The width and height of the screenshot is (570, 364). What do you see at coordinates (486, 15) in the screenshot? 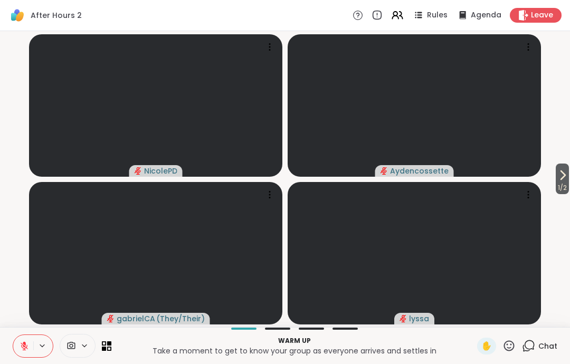
I see `span: Agenda` at bounding box center [486, 15].